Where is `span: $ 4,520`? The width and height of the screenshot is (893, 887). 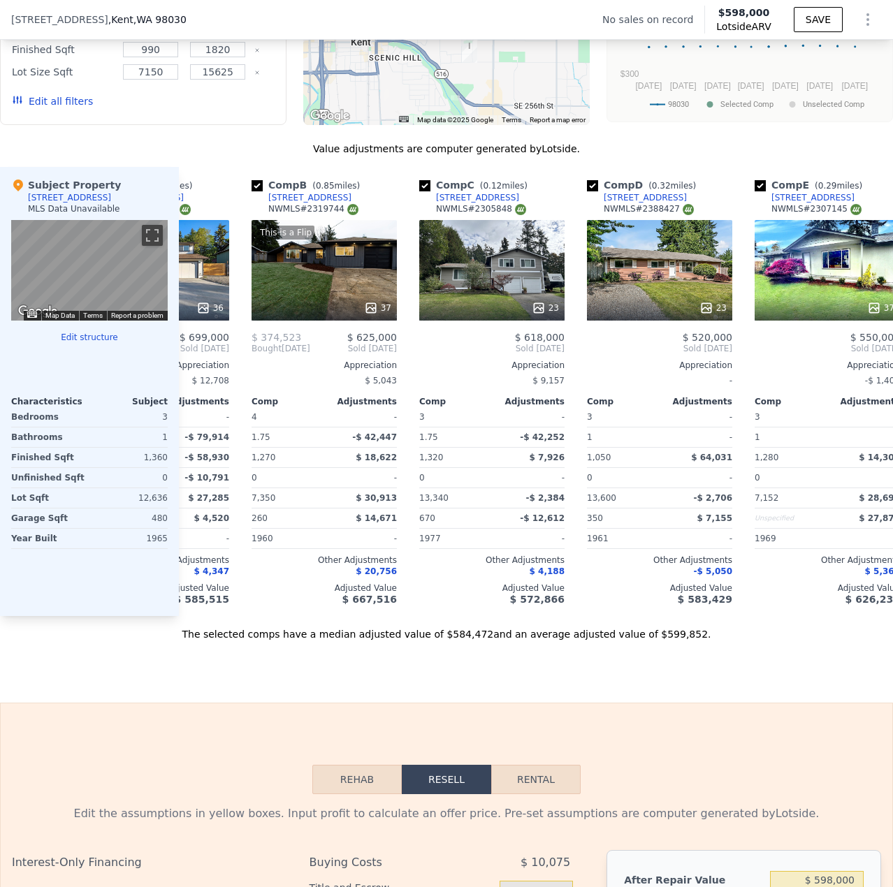
span: $ 4,520 is located at coordinates (212, 518).